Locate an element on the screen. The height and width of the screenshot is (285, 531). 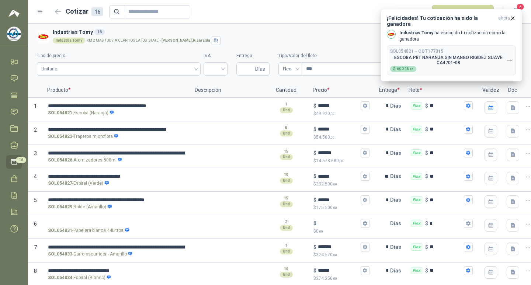
span: 1 is located at coordinates (35, 106).